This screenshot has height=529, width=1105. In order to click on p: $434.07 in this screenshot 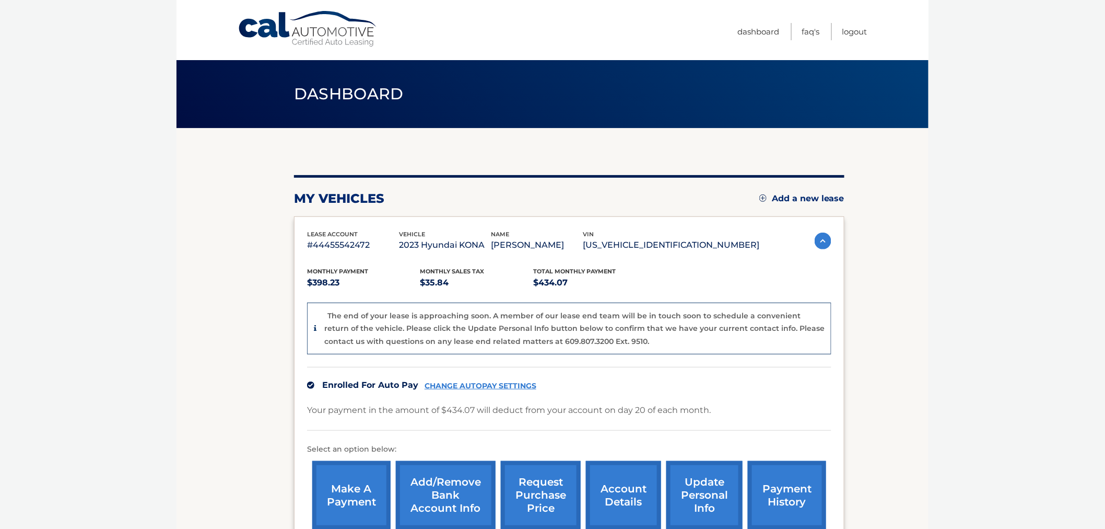, I will do `click(590, 283)`.